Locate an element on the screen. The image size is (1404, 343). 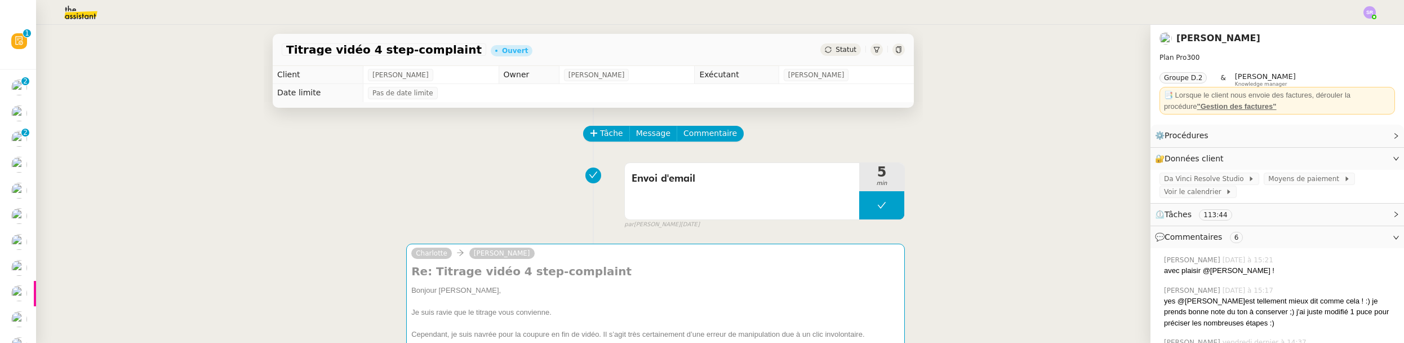
span: Da Vinci Resolve Studio is located at coordinates (1206, 179).